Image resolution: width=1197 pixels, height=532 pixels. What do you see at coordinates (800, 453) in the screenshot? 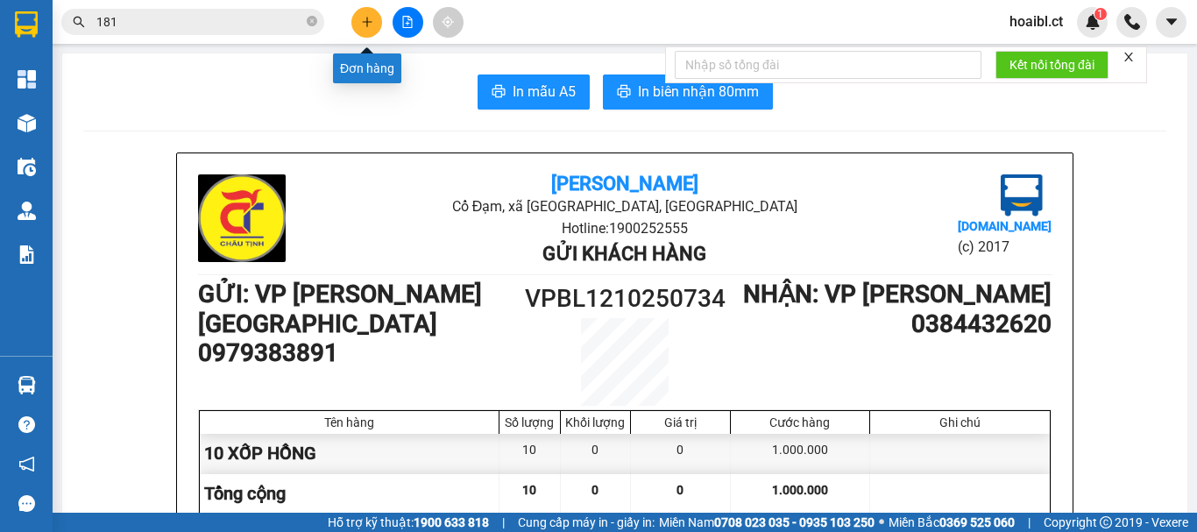
I see `div: 1.000.000` at bounding box center [800, 453].